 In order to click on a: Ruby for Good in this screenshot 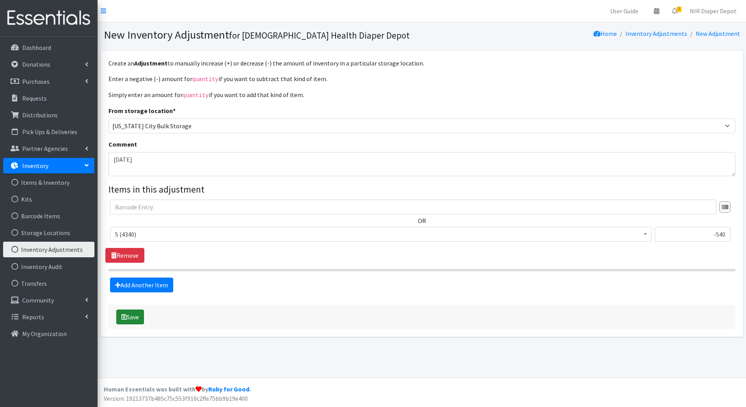, I will do `click(229, 389)`.